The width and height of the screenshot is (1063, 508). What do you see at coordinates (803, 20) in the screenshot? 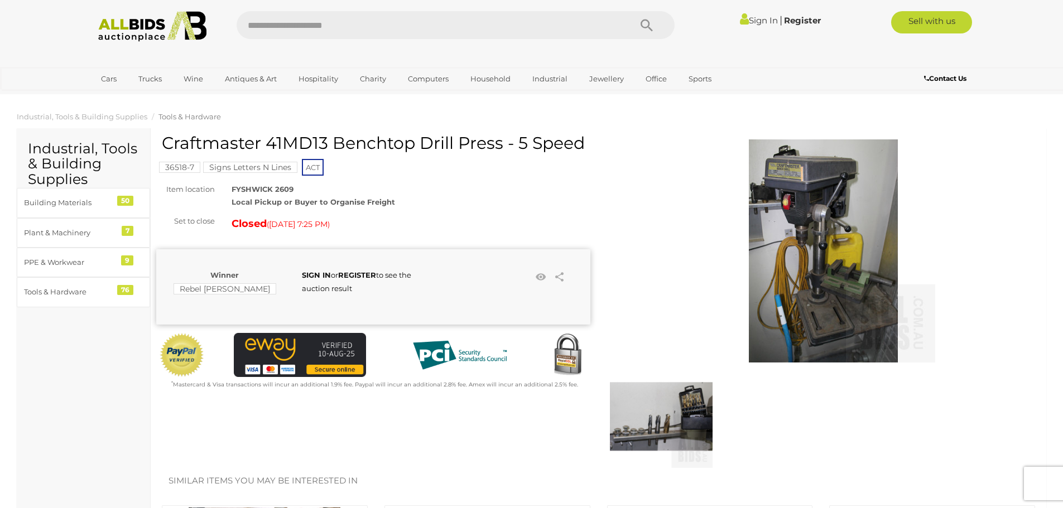
I see `a: Register` at bounding box center [803, 20].